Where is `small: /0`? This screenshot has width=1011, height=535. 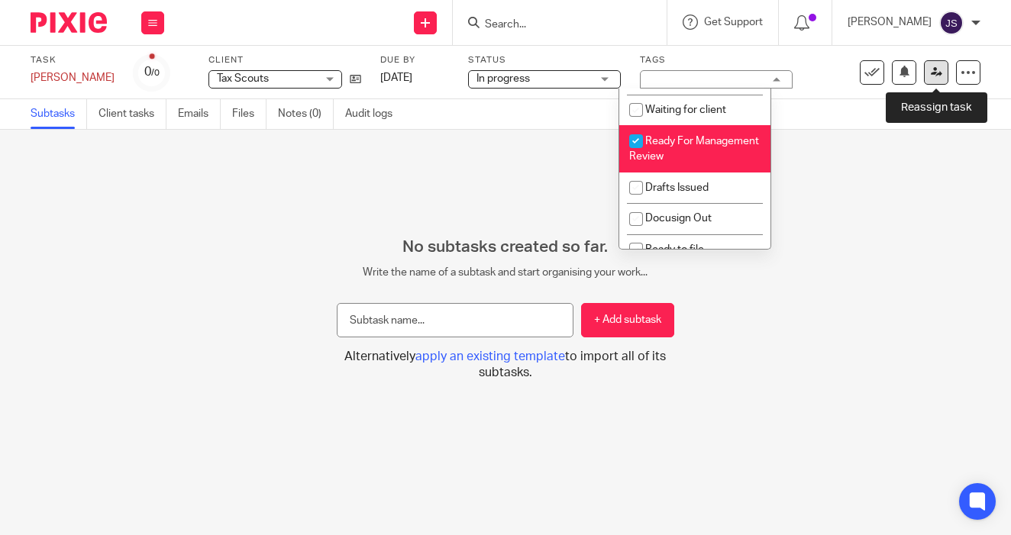 small: /0 is located at coordinates (155, 73).